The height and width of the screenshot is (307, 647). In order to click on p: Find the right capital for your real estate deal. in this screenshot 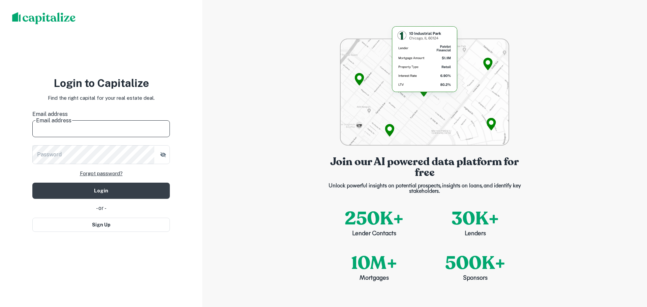, I will do `click(101, 98)`.